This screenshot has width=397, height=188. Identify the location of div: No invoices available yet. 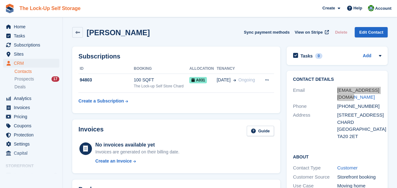
(138, 145).